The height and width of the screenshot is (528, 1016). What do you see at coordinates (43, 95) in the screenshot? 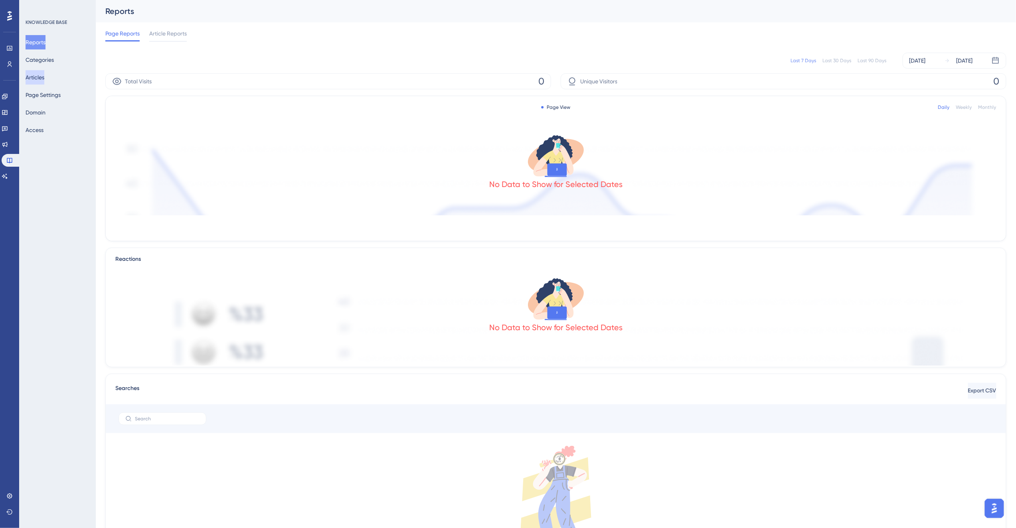
I see `button: Page Settings` at bounding box center [43, 95].